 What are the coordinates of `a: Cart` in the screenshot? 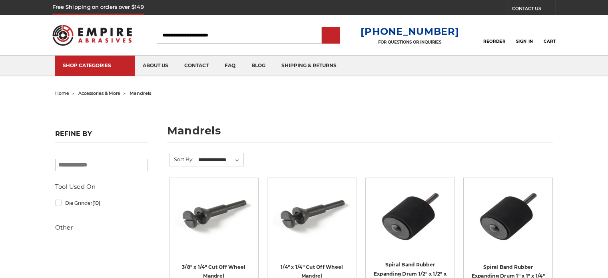 It's located at (550, 35).